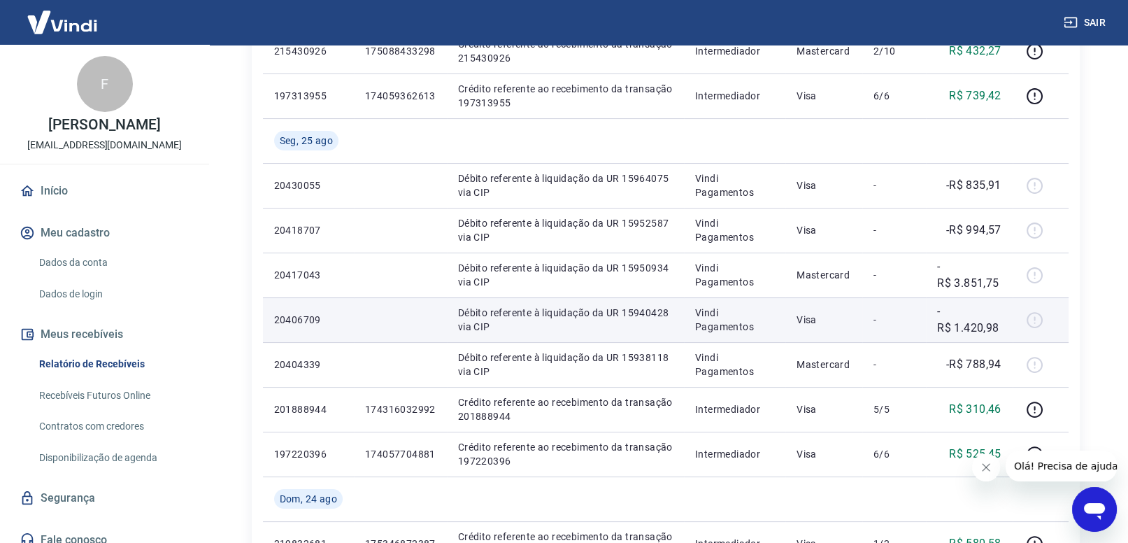 The height and width of the screenshot is (543, 1128). I want to click on img: Vindi, so click(62, 22).